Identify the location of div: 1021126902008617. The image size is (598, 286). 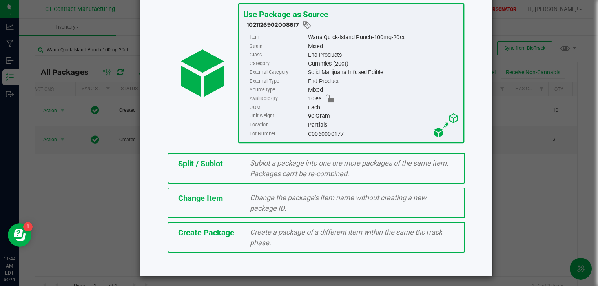
(353, 25).